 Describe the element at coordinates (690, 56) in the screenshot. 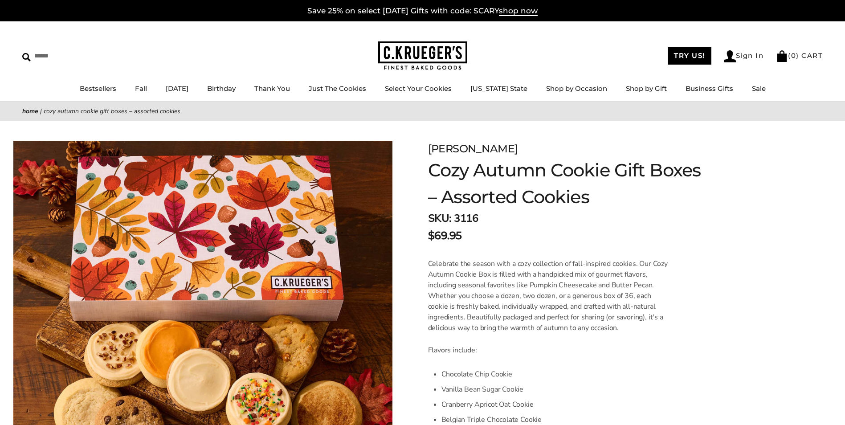

I see `a: TRY US!` at that location.